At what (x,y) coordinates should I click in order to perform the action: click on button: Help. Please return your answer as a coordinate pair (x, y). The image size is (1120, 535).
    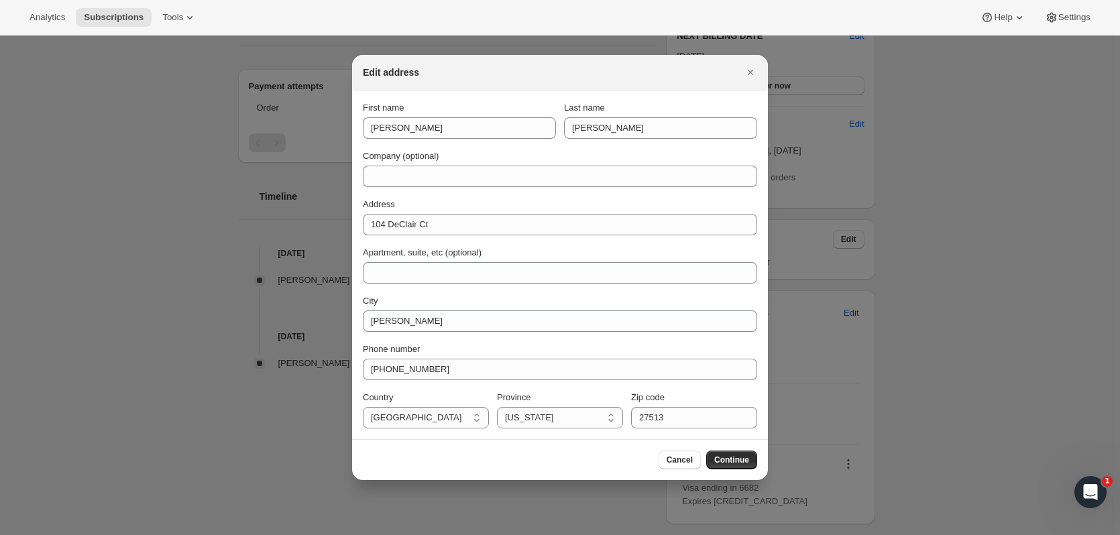
    Looking at the image, I should click on (1003, 17).